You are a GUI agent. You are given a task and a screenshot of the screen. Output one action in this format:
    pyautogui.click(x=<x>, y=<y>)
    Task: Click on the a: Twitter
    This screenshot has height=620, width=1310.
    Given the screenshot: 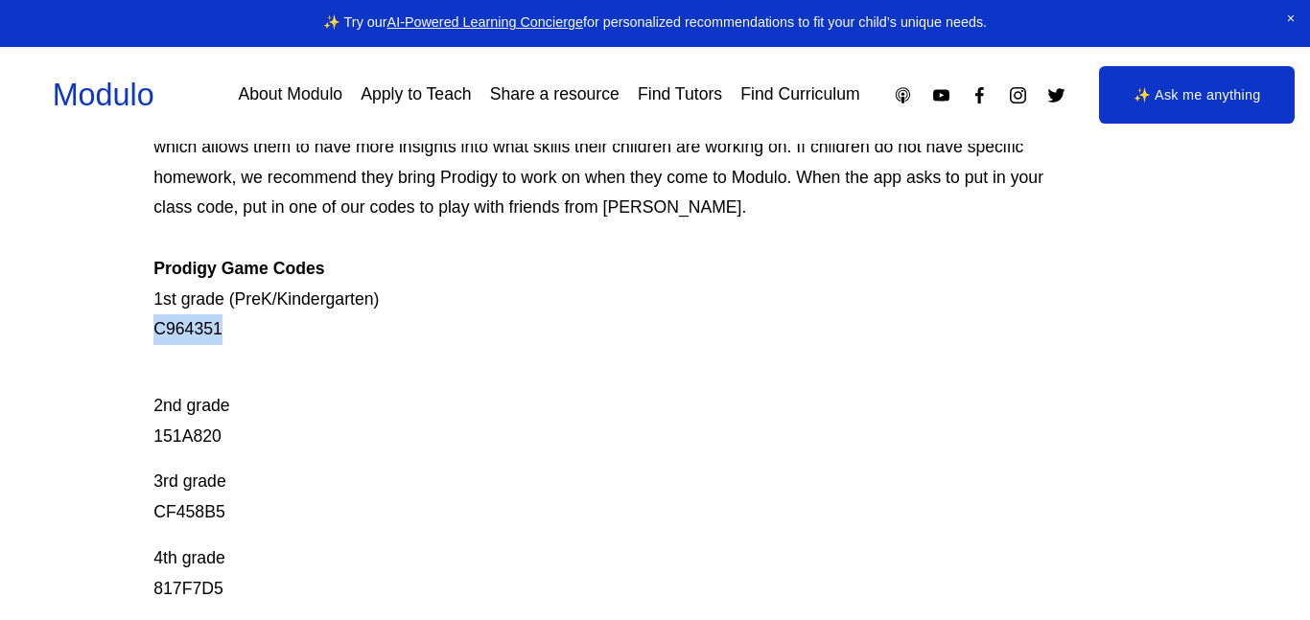 What is the action you would take?
    pyautogui.click(x=1056, y=95)
    